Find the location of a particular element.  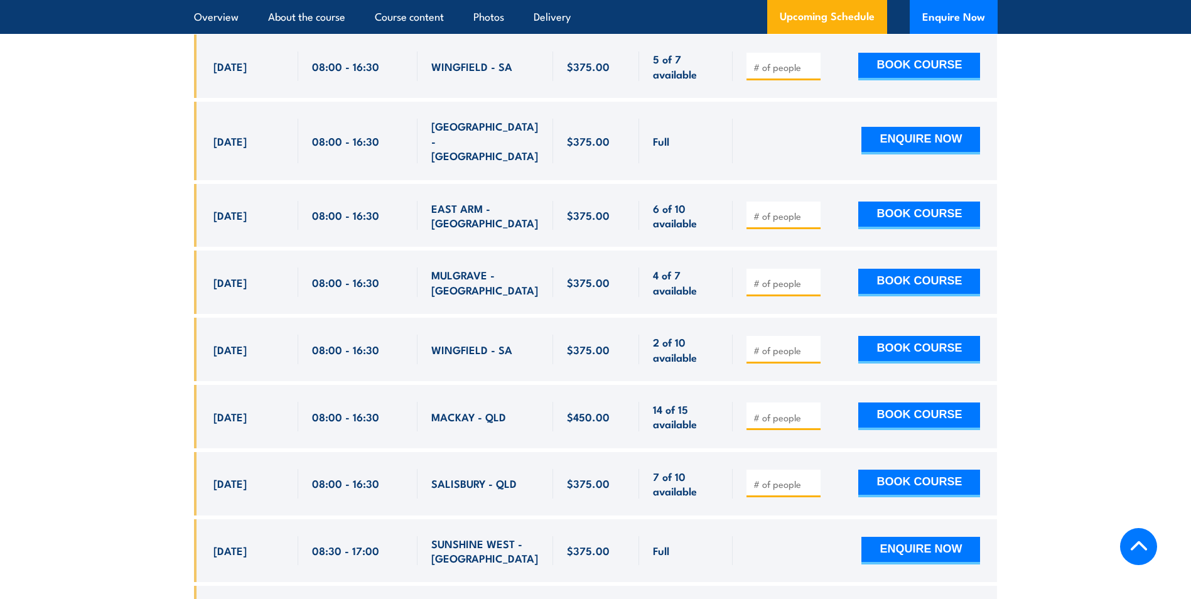

span: 08:30 - 17:00 is located at coordinates (345, 550).